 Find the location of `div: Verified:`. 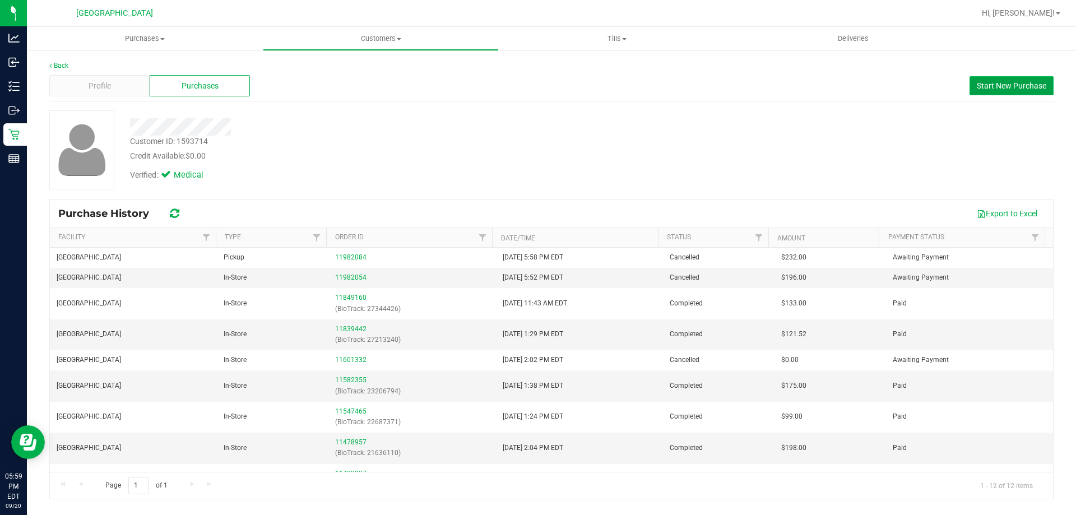

div: Verified: is located at coordinates (174, 175).